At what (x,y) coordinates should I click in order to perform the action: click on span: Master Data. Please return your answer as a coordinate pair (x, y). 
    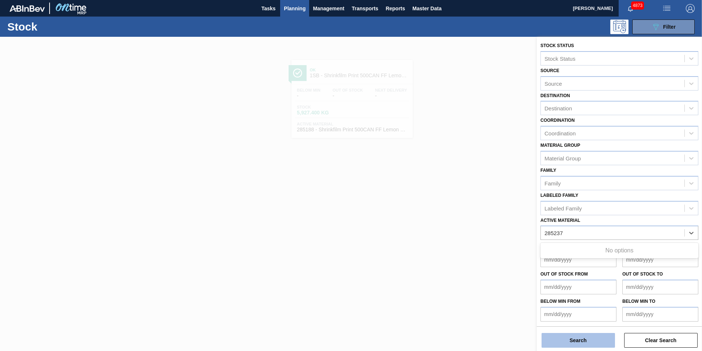
    Looking at the image, I should click on (427, 8).